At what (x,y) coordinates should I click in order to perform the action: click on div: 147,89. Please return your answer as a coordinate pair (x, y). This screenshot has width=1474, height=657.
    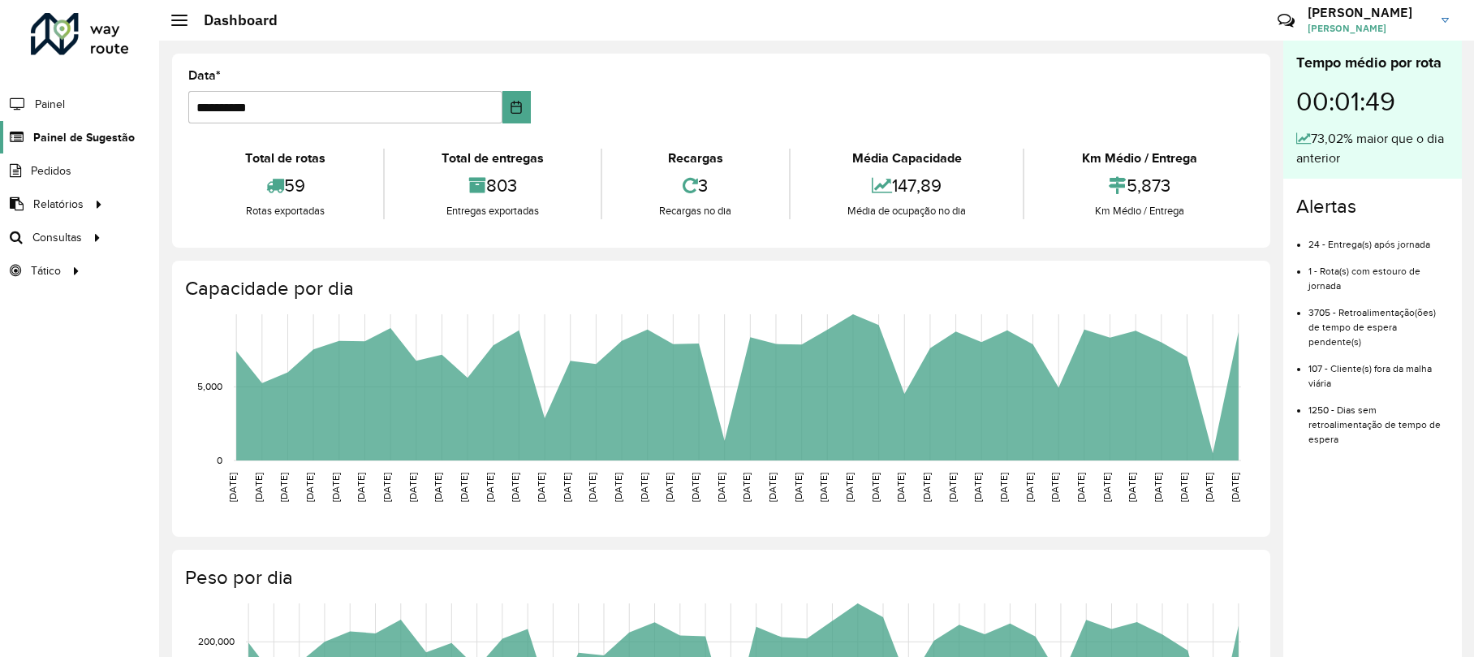
    Looking at the image, I should click on (907, 185).